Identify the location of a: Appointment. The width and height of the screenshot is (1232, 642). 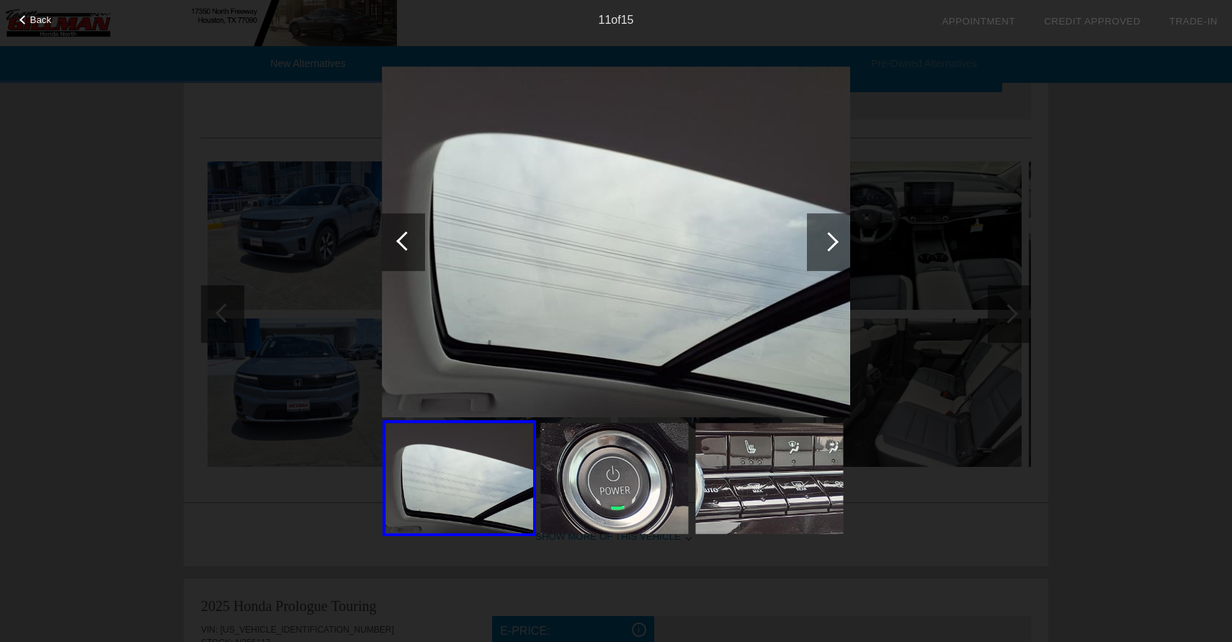
(978, 21).